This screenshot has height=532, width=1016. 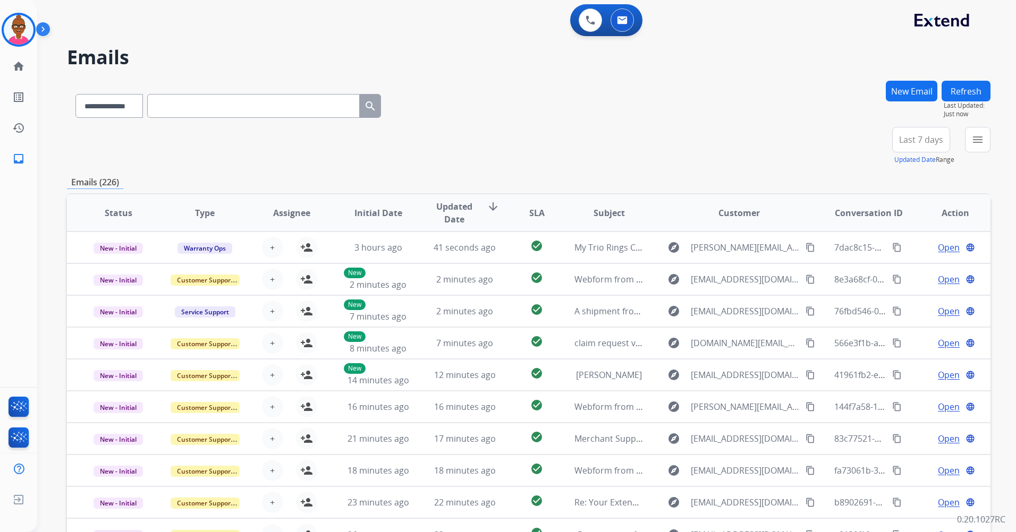 I want to click on span: 76fbd546-0ebb-4d69-b12f-9da2982492b0, so click(x=916, y=311).